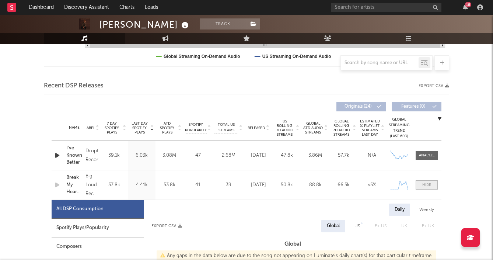 The height and width of the screenshot is (260, 493). I want to click on div: 57.7k, so click(343, 155).